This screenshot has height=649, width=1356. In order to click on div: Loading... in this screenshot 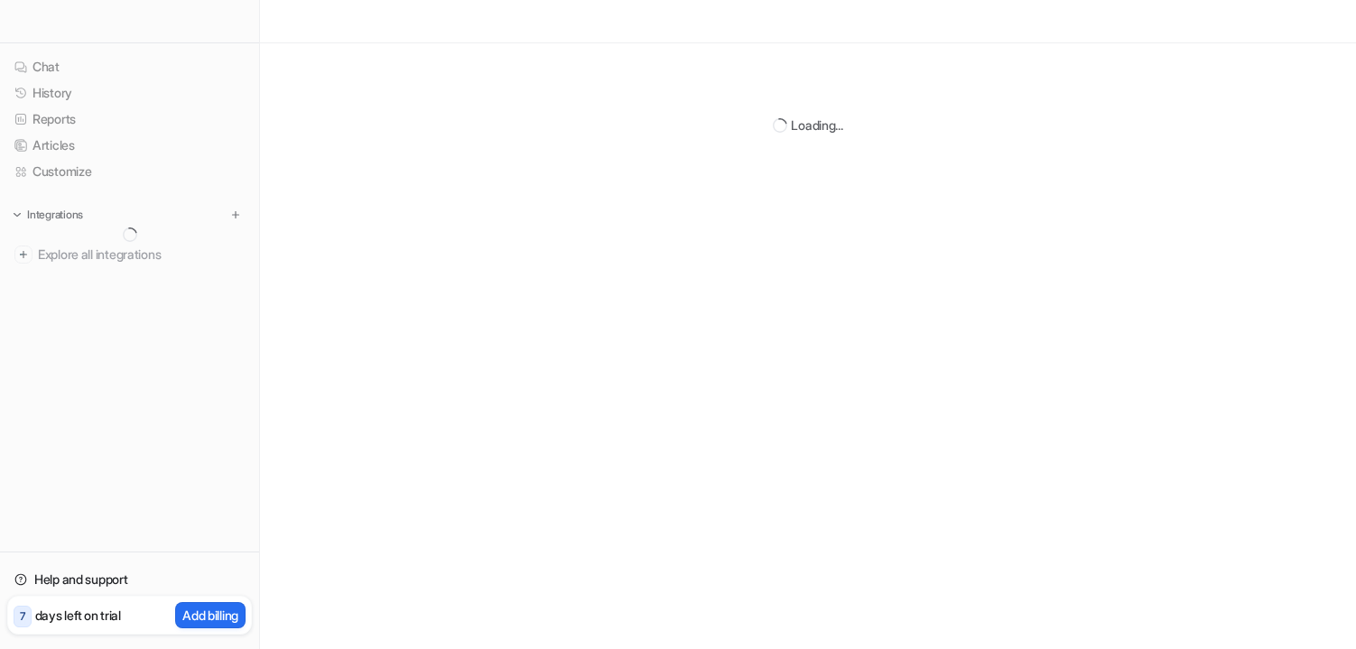, I will do `click(816, 125)`.